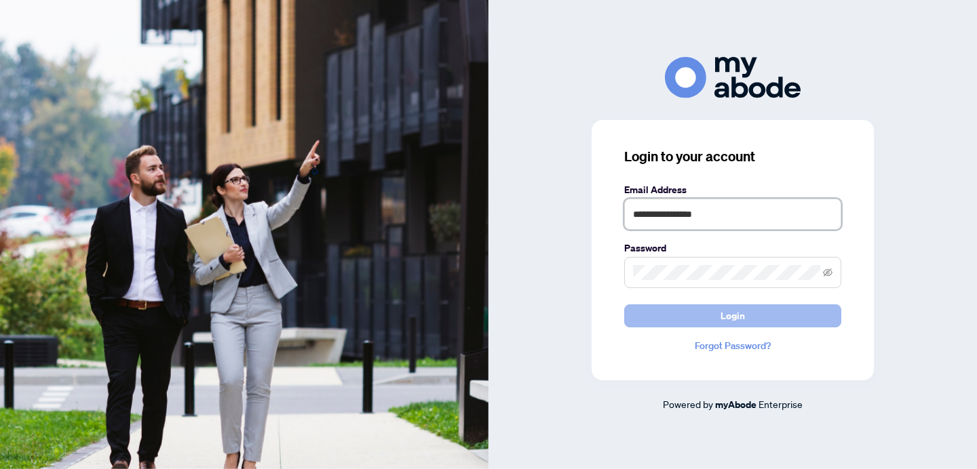 The width and height of the screenshot is (977, 469). I want to click on span: Enterprise, so click(780, 404).